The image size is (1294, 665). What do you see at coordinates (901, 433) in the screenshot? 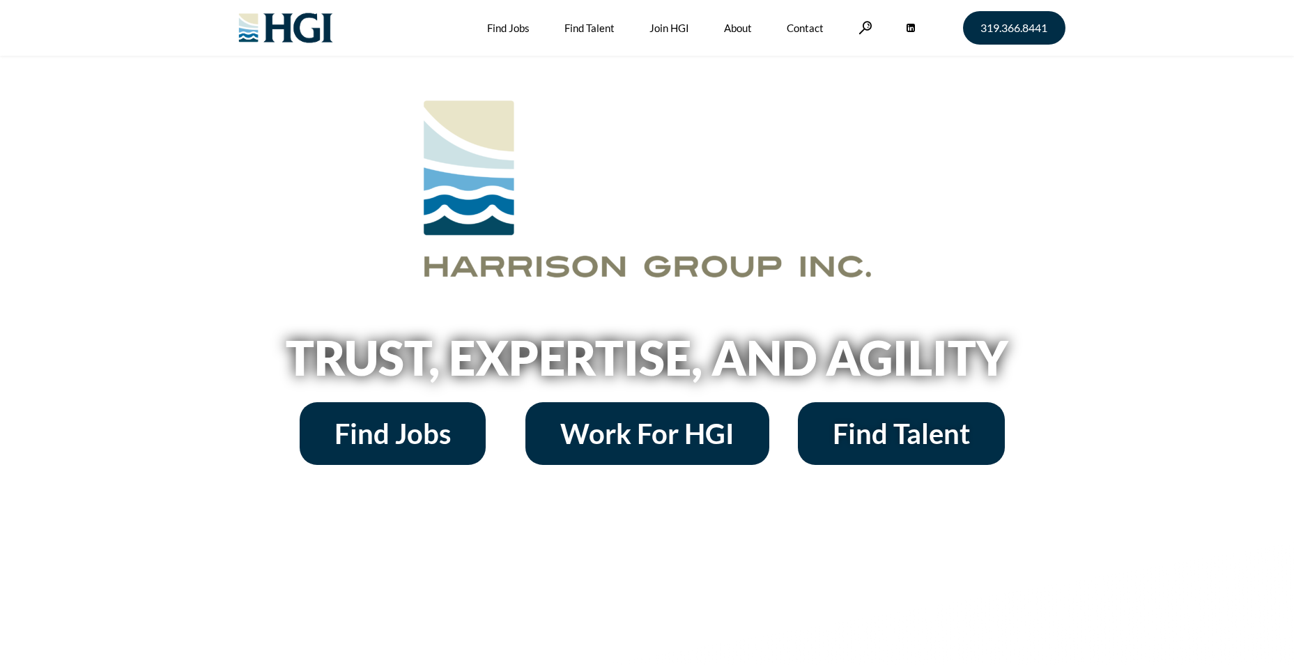
I see `span: Find Talent` at bounding box center [901, 433].